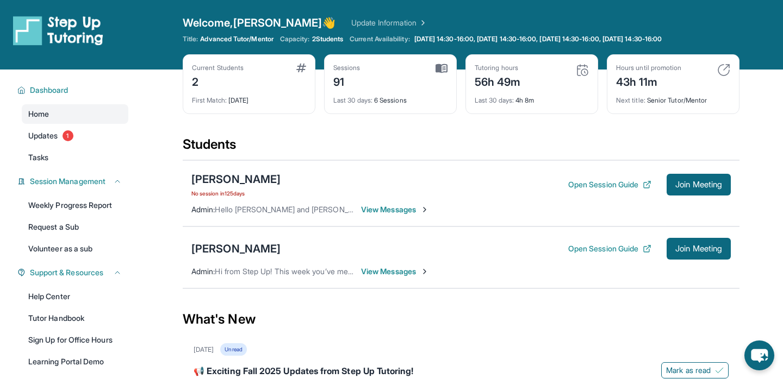  Describe the element at coordinates (759, 355) in the screenshot. I see `button: chat-button` at that location.